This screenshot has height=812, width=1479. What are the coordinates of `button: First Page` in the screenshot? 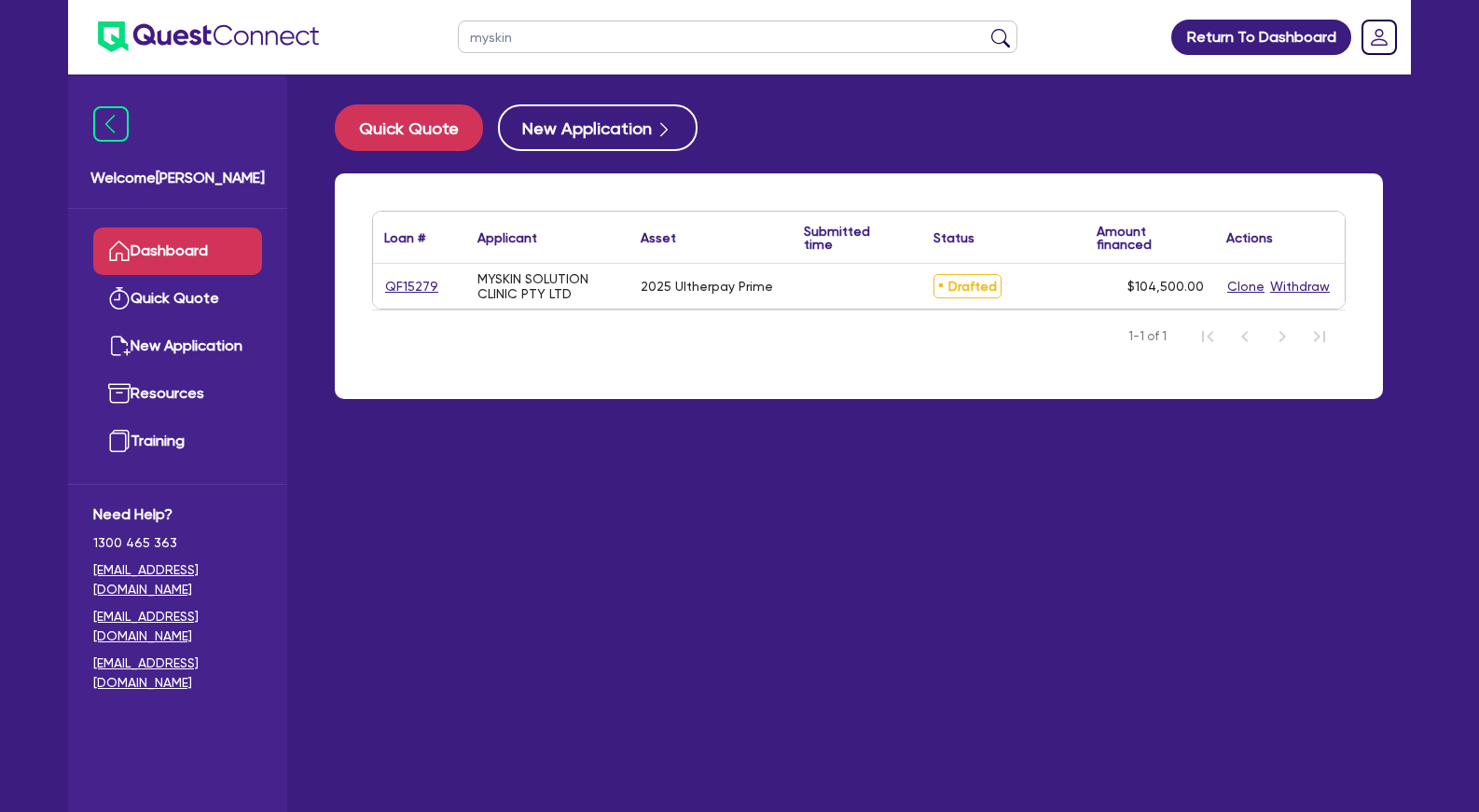 It's located at (1208, 336).